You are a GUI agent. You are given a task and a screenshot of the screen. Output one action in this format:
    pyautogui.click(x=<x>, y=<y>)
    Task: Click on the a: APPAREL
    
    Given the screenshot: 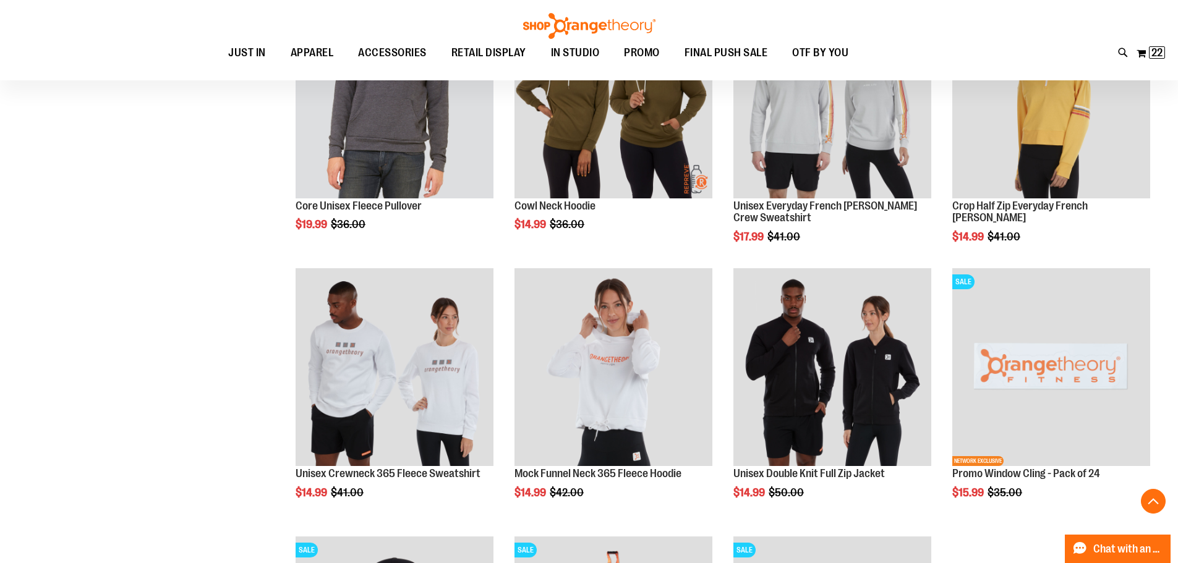 What is the action you would take?
    pyautogui.click(x=312, y=53)
    